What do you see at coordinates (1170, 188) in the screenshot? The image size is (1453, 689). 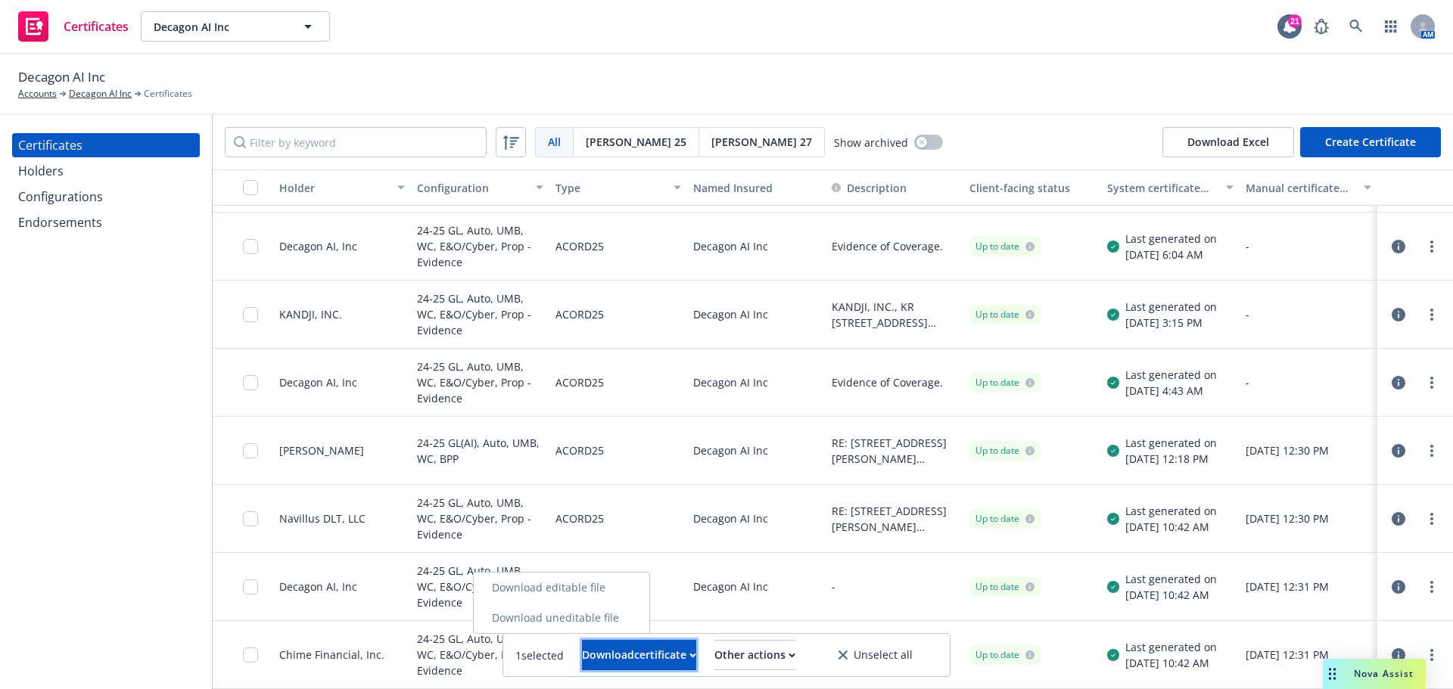 I see `button: System certificate last generated` at bounding box center [1170, 188].